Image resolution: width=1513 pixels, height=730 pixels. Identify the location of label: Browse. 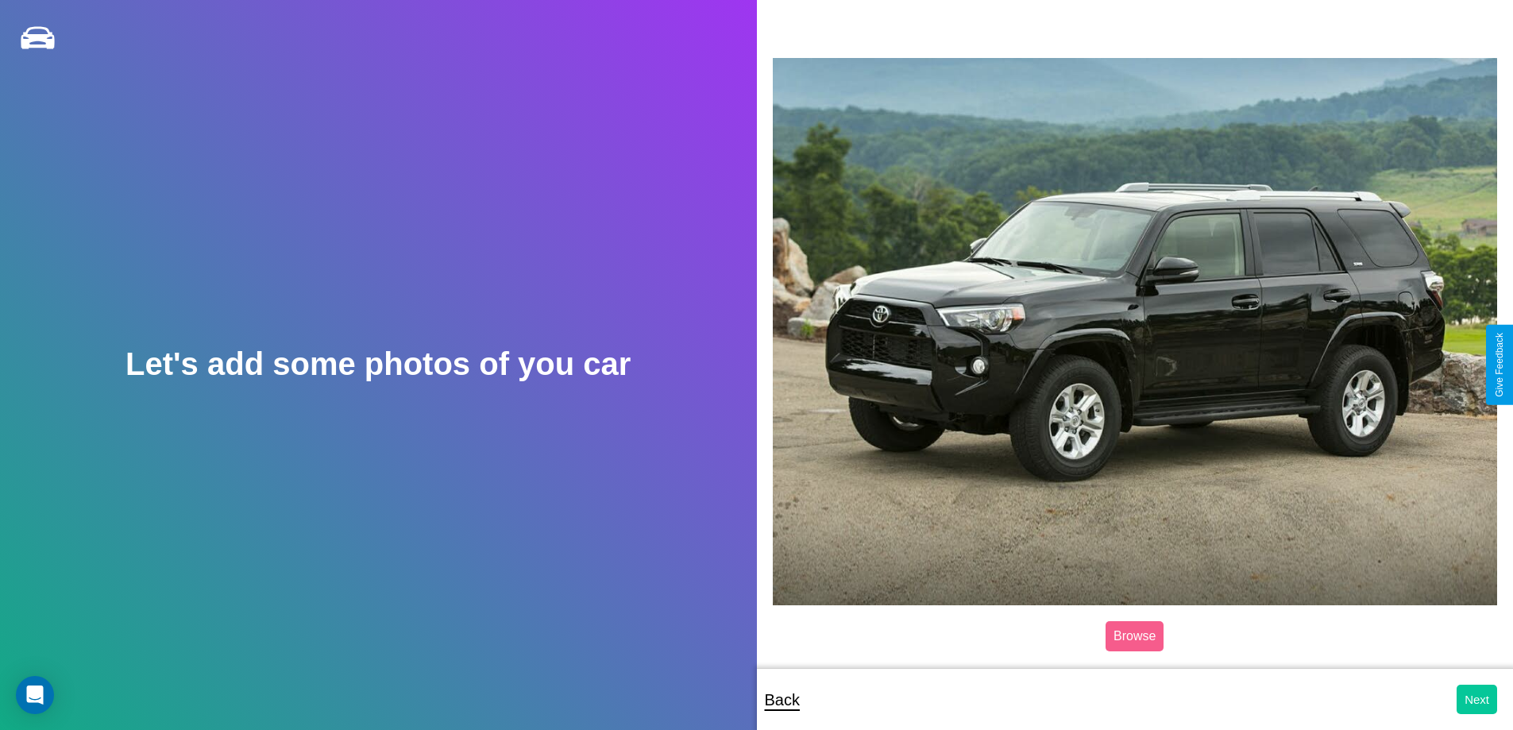
(1134, 636).